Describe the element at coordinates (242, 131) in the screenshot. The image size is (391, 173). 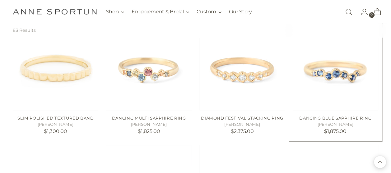
I see `span: $2,375.00` at that location.